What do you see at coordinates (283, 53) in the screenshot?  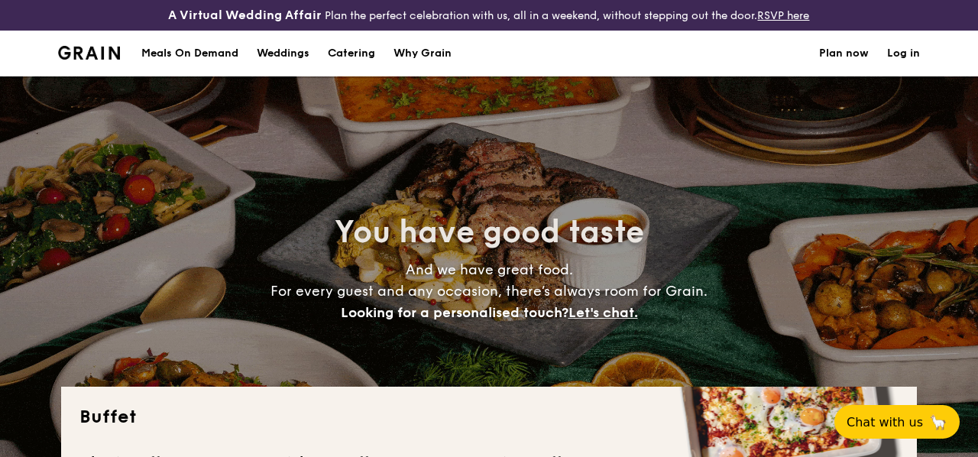 I see `a: Weddings` at bounding box center [283, 53].